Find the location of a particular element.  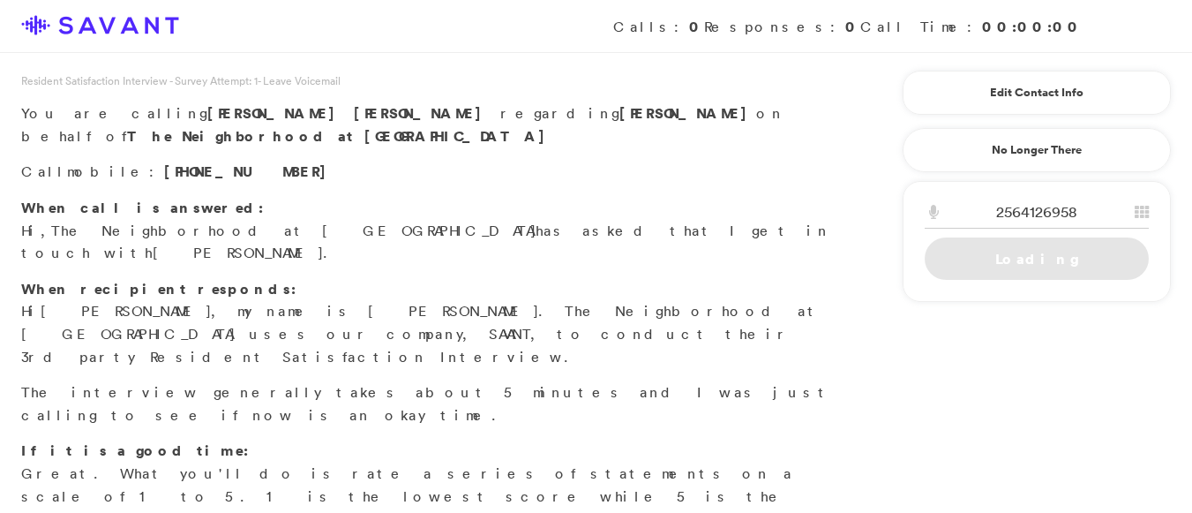

p: You are calling regarding on behalf of is located at coordinates (428, 124).